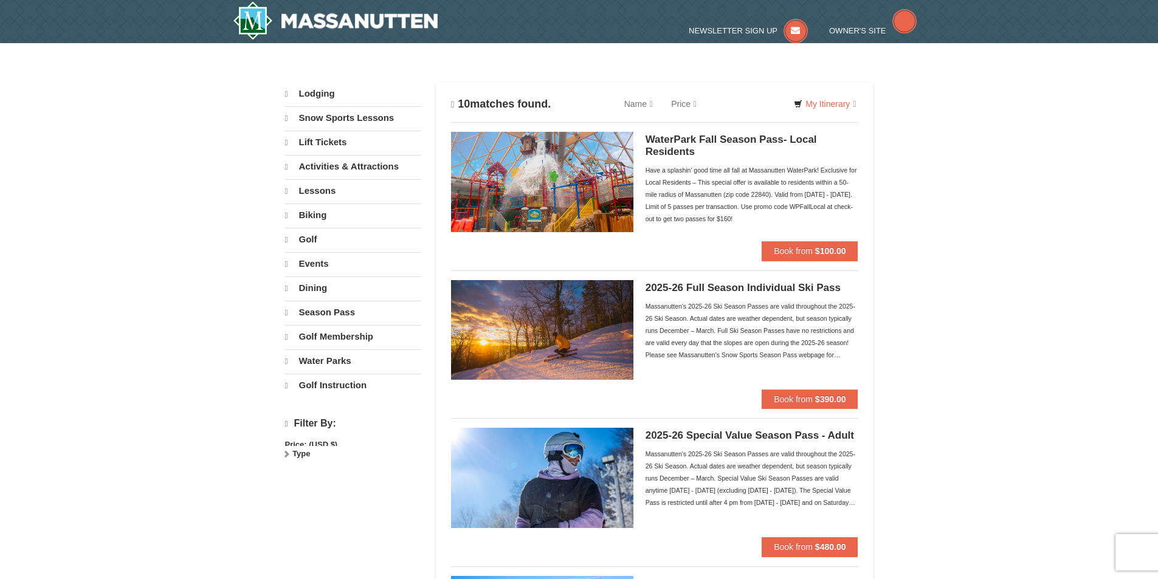  What do you see at coordinates (831, 251) in the screenshot?
I see `strong: $100.00` at bounding box center [831, 251].